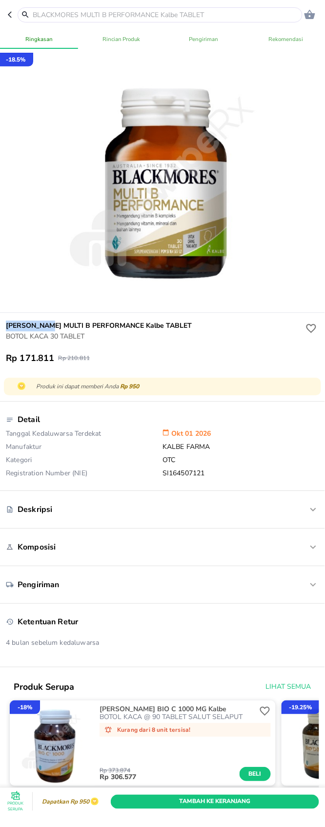 This screenshot has width=325, height=827. Describe the element at coordinates (204, 39) in the screenshot. I see `span: Pengiriman` at that location.